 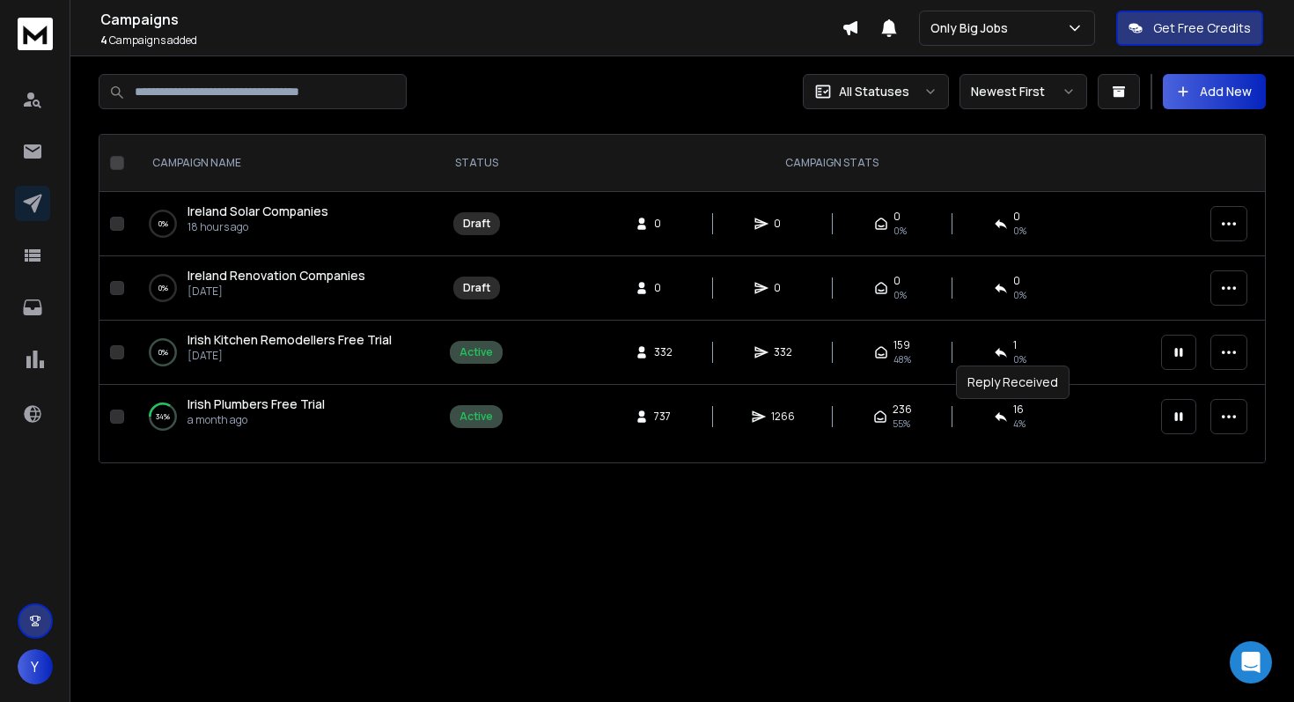 I want to click on span: 1266, so click(x=783, y=416).